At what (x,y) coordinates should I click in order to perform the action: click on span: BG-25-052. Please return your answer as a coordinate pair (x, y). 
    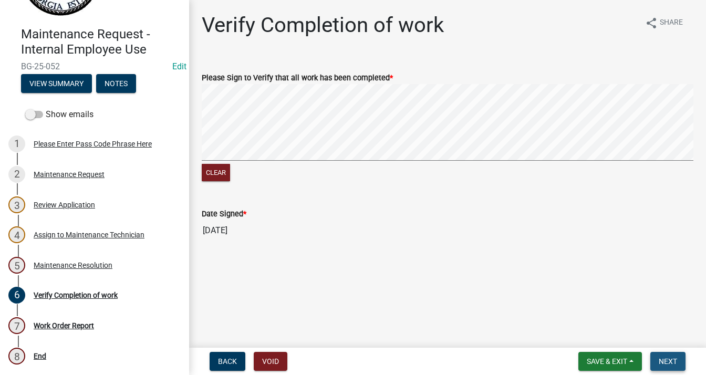
    Looking at the image, I should click on (95, 66).